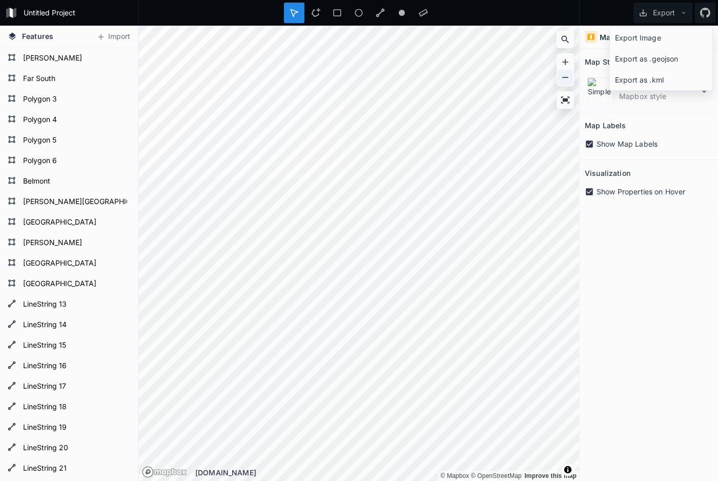  I want to click on a: Map feedback, so click(551, 476).